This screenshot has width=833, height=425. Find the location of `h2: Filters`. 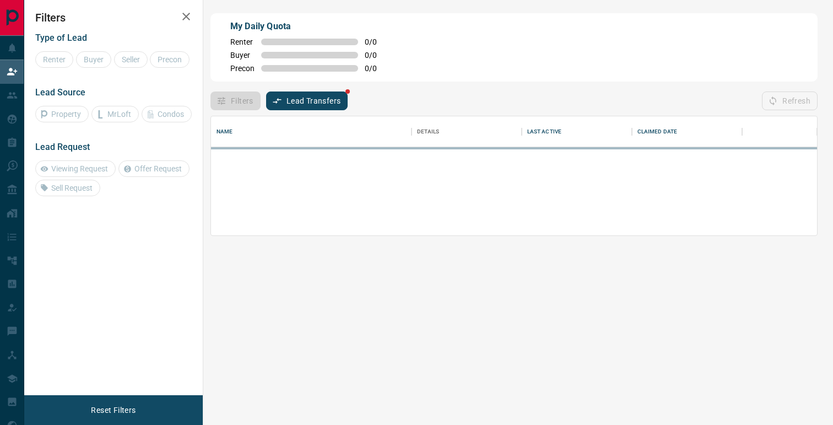

h2: Filters is located at coordinates (114, 18).